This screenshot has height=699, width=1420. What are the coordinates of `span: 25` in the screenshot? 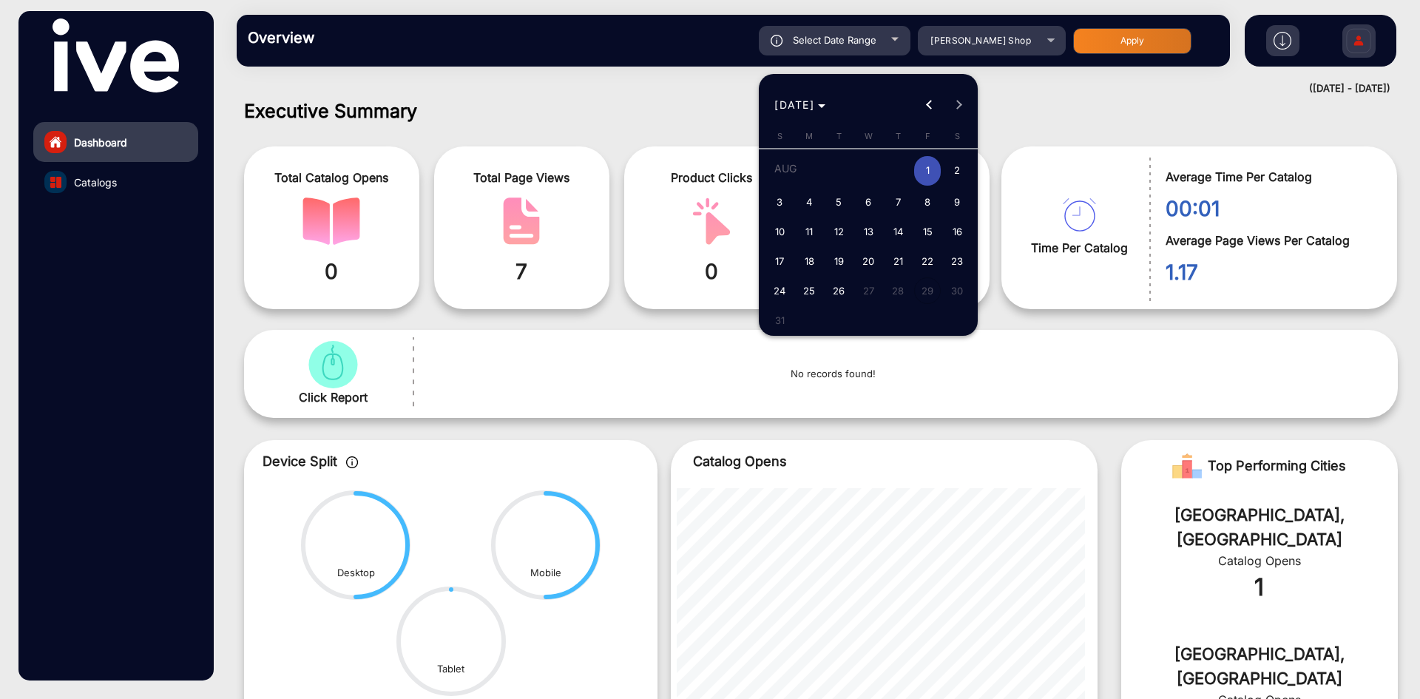 It's located at (809, 291).